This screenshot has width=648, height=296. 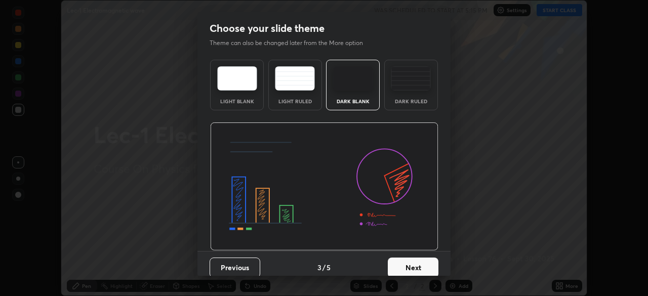 I want to click on img: lightTheme.e5ed3b09.svg, so click(x=237, y=78).